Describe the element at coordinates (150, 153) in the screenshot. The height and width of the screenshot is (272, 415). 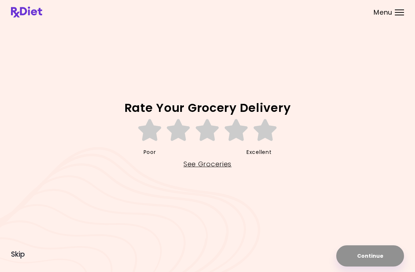
I see `span: Poor` at that location.